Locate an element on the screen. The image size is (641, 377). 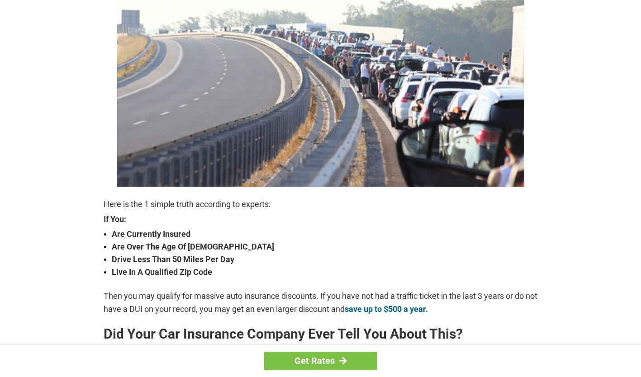
strong: Are Currently Insured is located at coordinates (325, 234).